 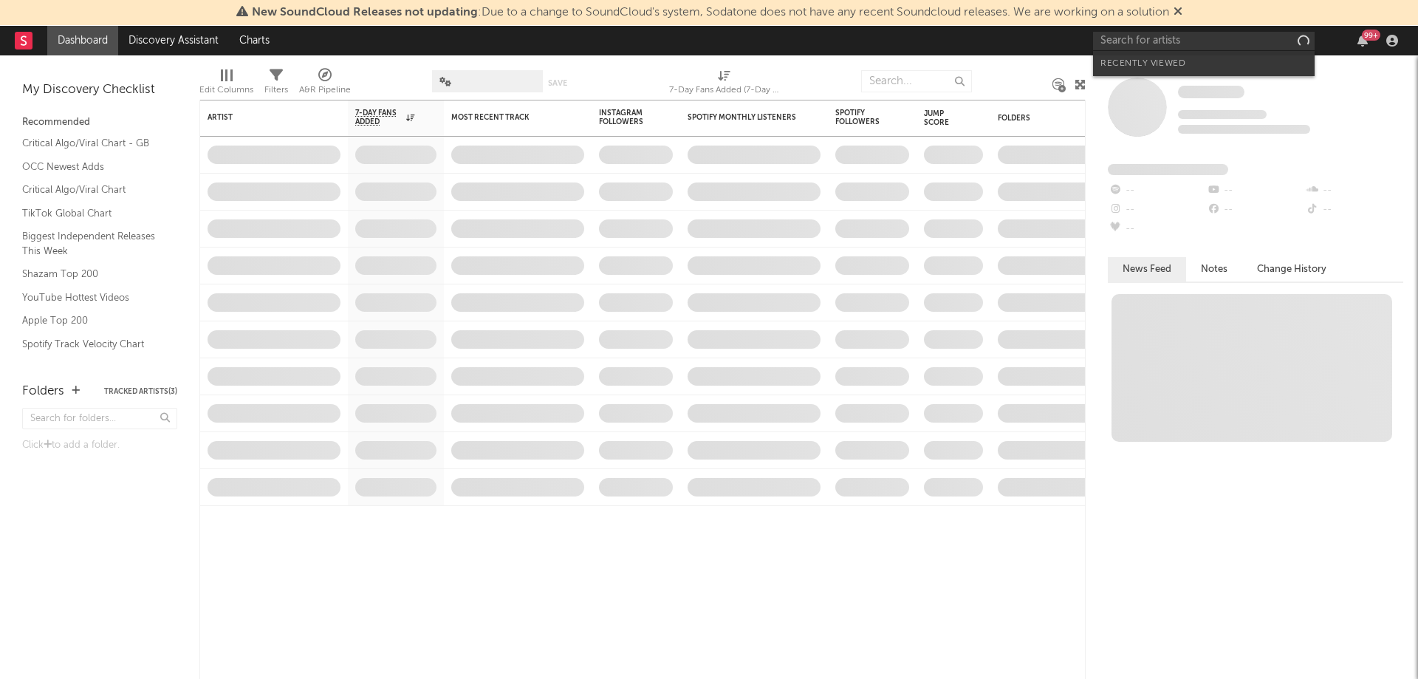 I want to click on a: Biggest Independent Releases This Week, so click(x=92, y=243).